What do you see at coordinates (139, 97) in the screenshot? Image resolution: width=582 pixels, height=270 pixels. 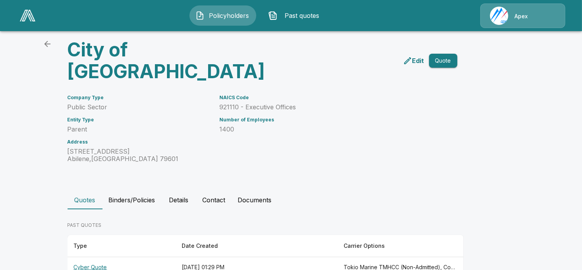 I see `h6: Company Type` at bounding box center [139, 97].